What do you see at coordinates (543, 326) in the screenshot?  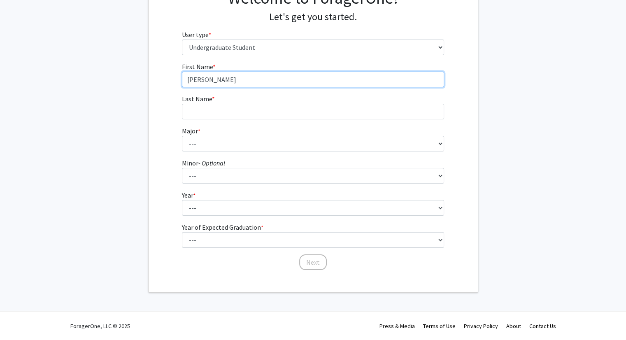 I see `a: Contact Us` at bounding box center [543, 326].